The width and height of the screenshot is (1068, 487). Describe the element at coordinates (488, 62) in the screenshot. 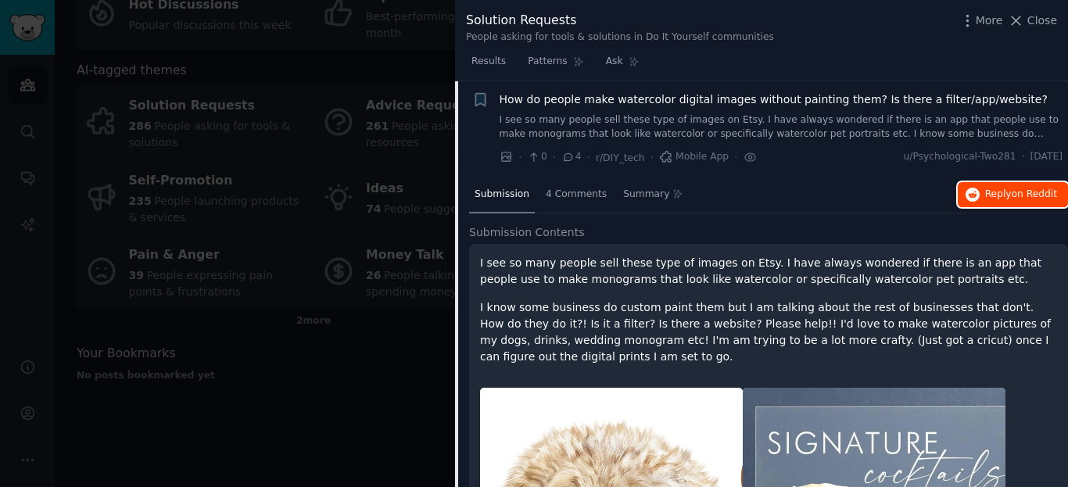

I see `span: Results` at that location.